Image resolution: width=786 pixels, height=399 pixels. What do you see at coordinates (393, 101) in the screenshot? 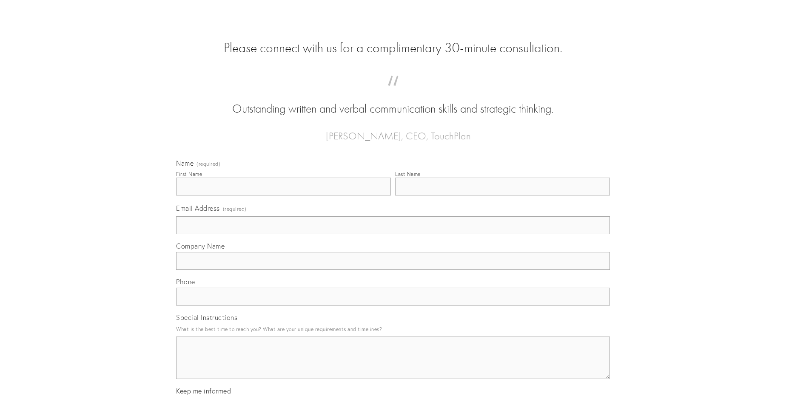
I see `blockquote: Outstanding written and verbal communication skills and strategic thinking.` at bounding box center [393, 101].